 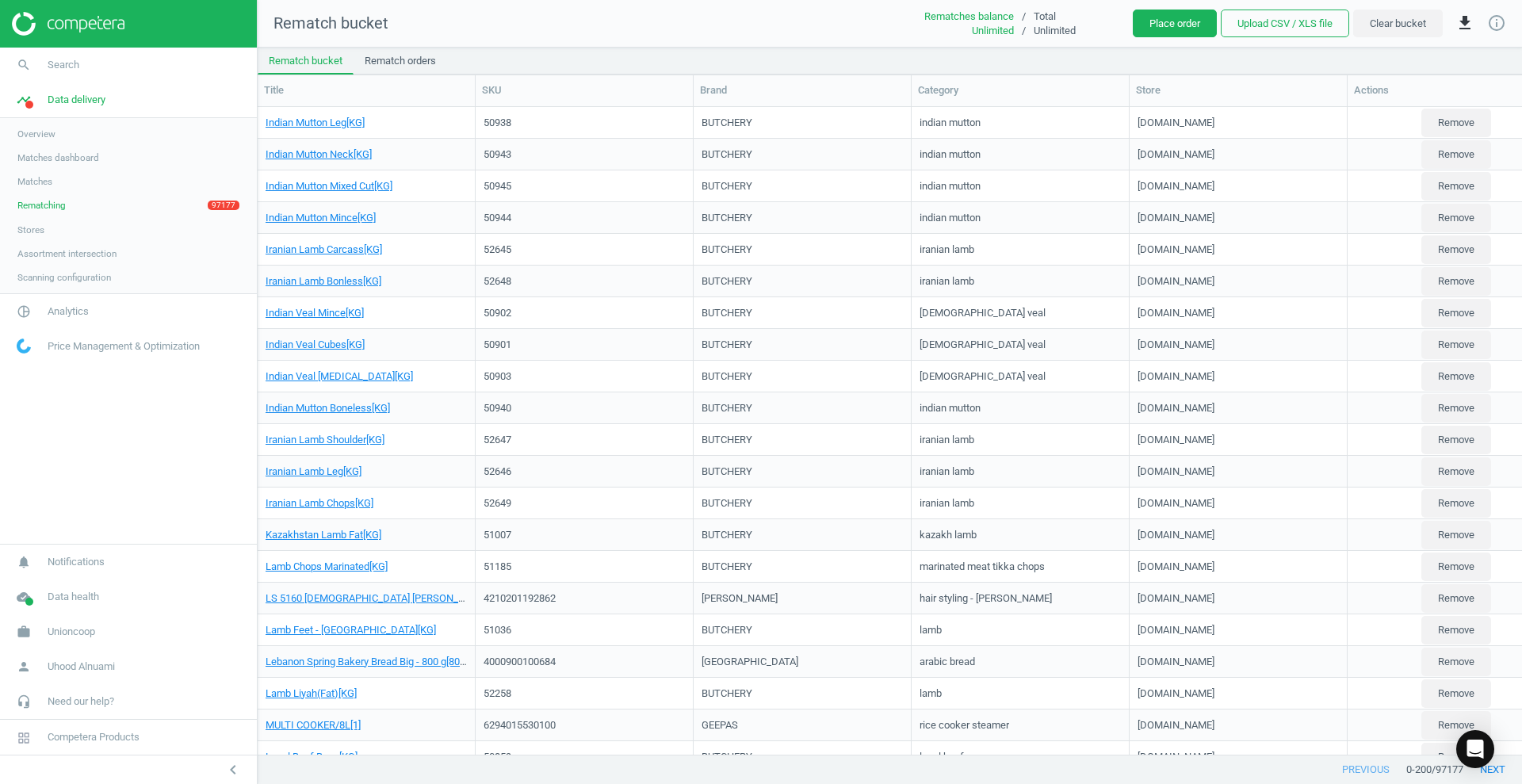 What do you see at coordinates (31, 230) in the screenshot?
I see `span: Stores` at bounding box center [31, 230].